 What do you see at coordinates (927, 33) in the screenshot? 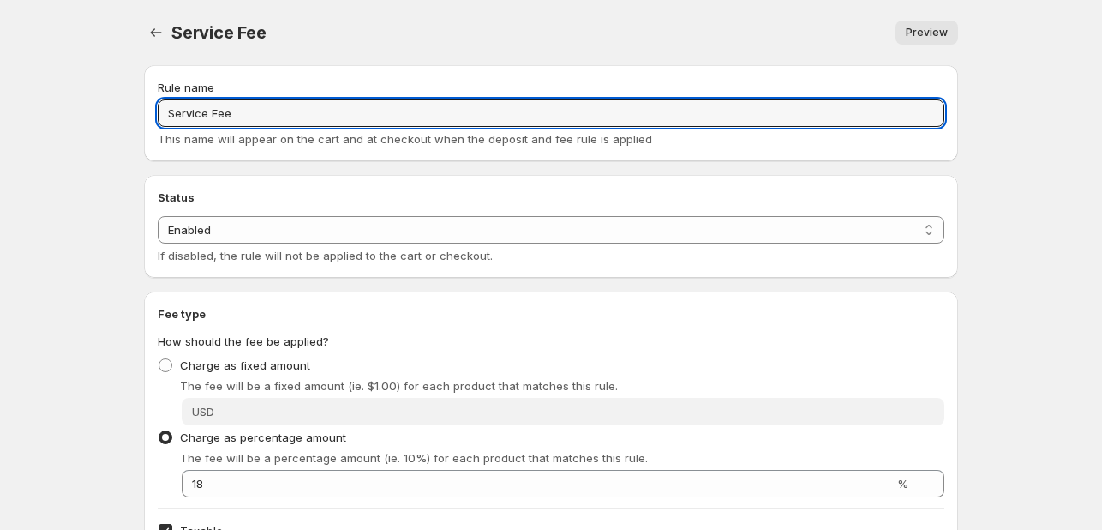
I see `span: Preview` at bounding box center [927, 33].